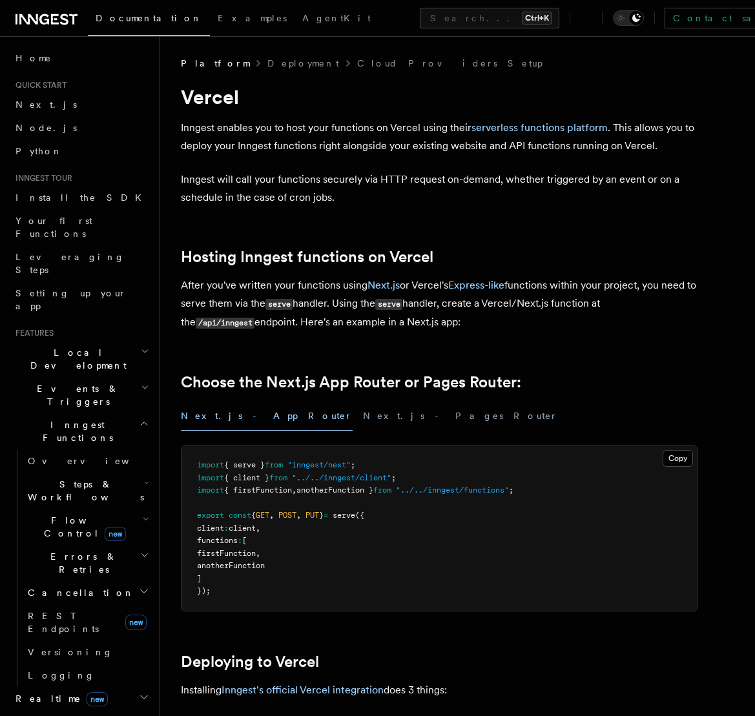  I want to click on span: Install the SDK, so click(82, 198).